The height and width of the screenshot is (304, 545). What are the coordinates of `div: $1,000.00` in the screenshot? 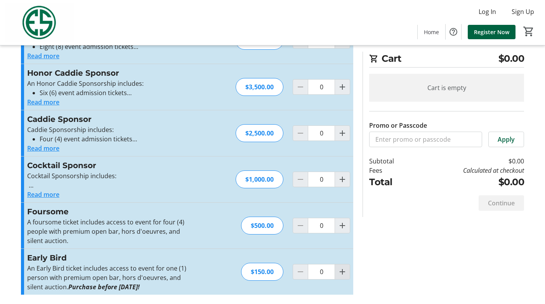 It's located at (259, 179).